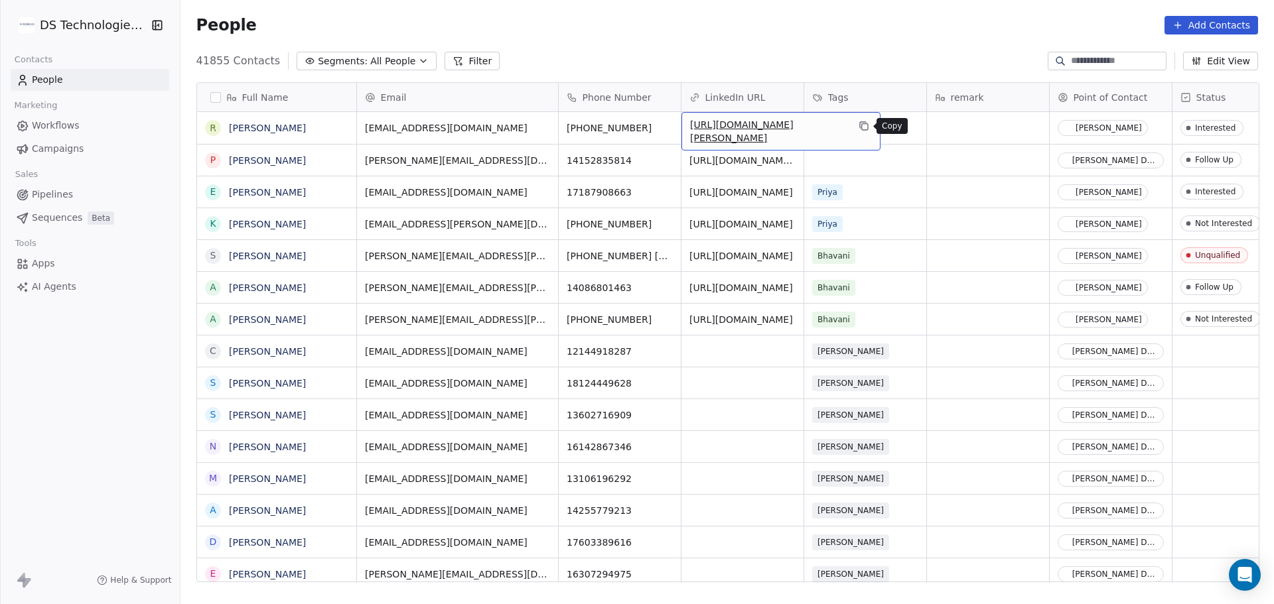 The width and height of the screenshot is (1274, 604). What do you see at coordinates (620, 192) in the screenshot?
I see `span: 17187908663` at bounding box center [620, 192].